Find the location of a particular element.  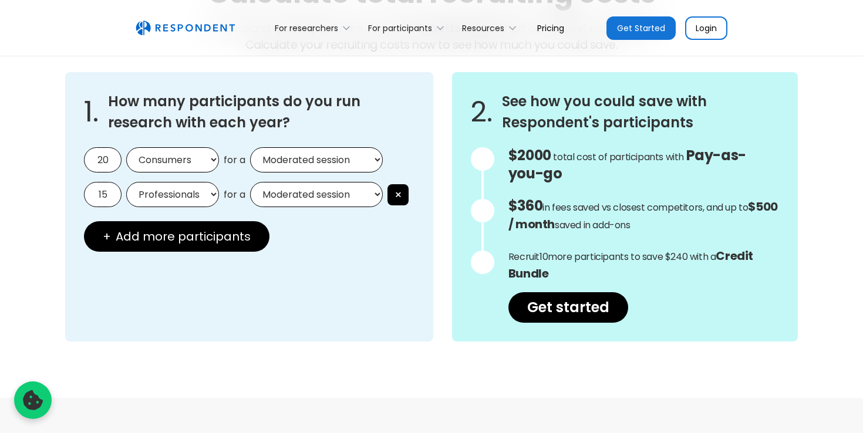

p: in fees saved vs closest competitors, and up to saved in add-ons is located at coordinates (644, 216).